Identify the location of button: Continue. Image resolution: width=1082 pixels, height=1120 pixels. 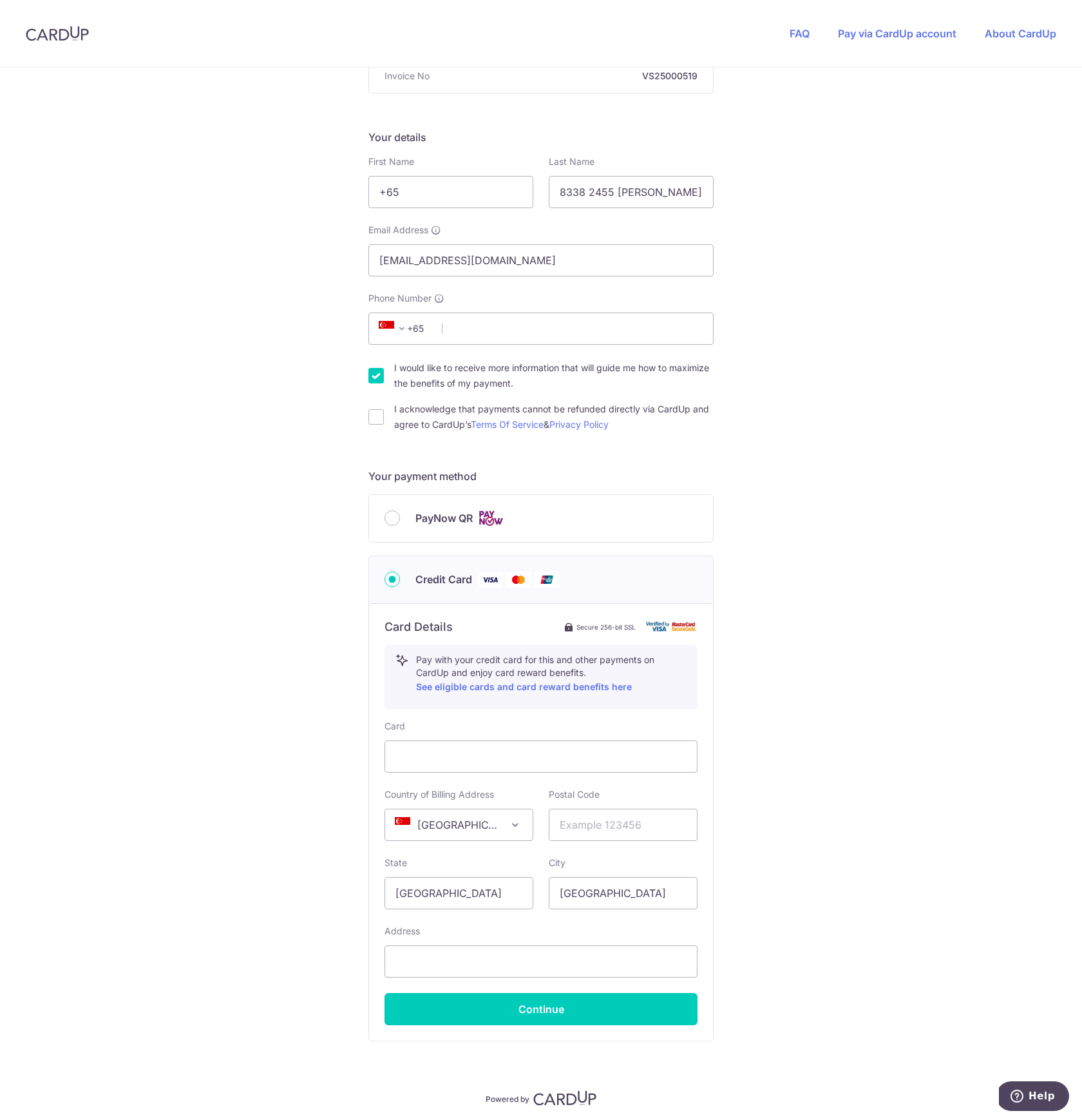
(541, 1009).